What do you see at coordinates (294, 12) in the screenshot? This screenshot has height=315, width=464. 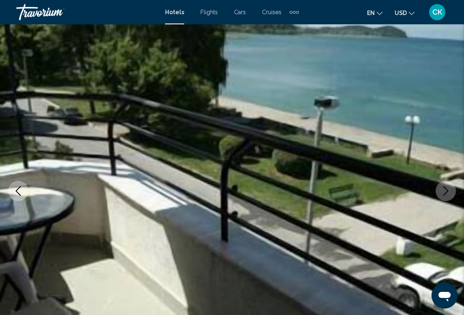 I see `button: Extra navigation items` at bounding box center [294, 12].